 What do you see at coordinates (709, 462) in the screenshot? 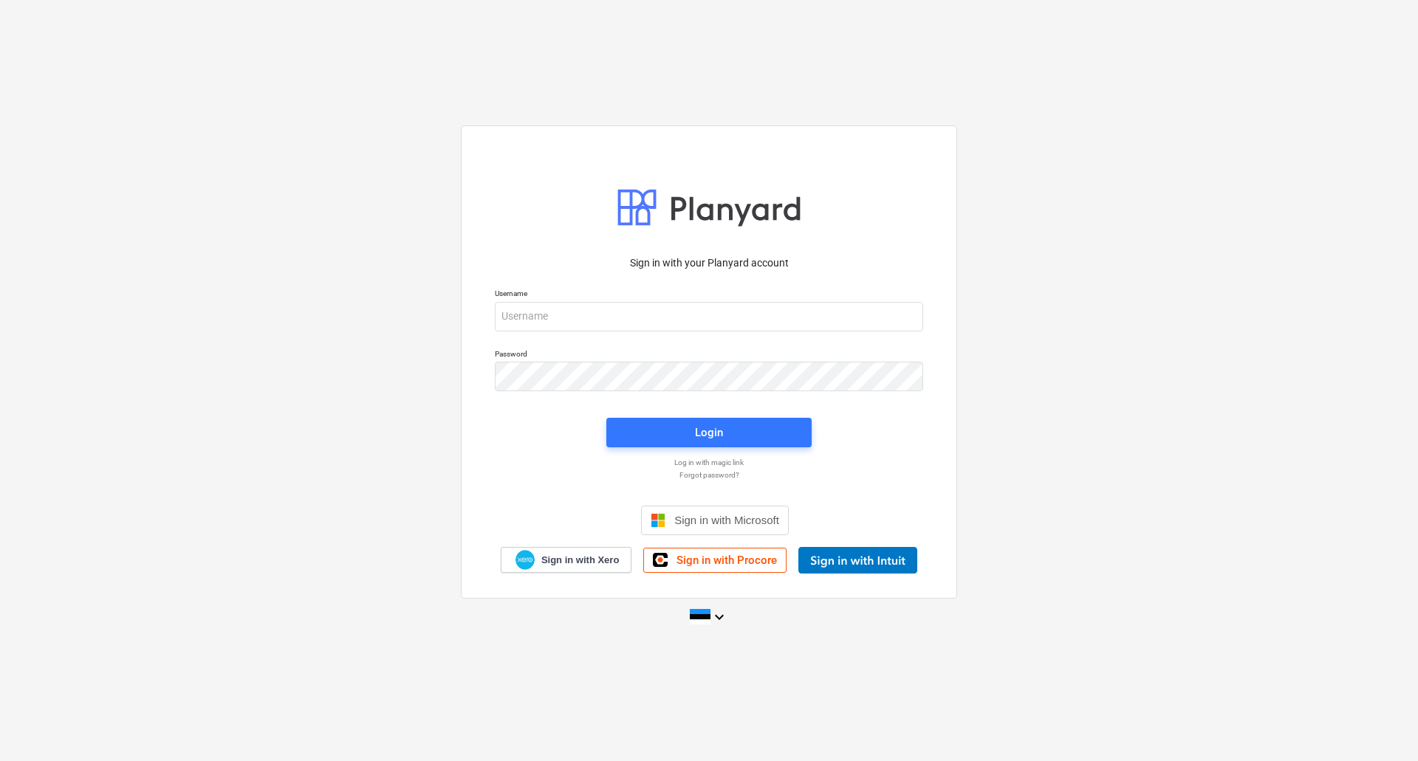
I see `a: Log in with magic link` at bounding box center [709, 462].